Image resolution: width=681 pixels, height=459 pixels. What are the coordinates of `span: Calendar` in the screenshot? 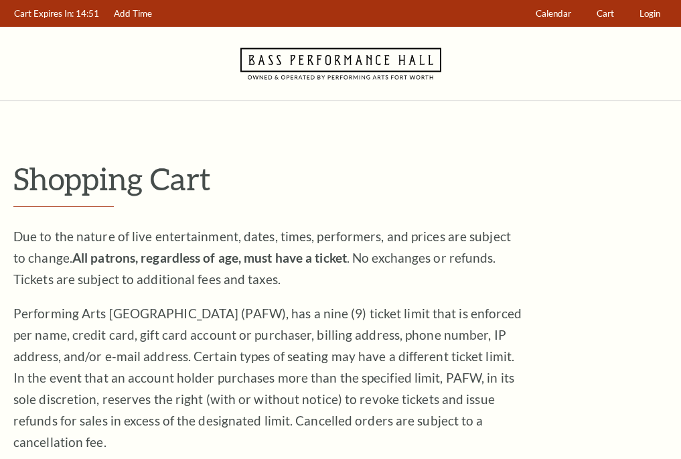 It's located at (553, 13).